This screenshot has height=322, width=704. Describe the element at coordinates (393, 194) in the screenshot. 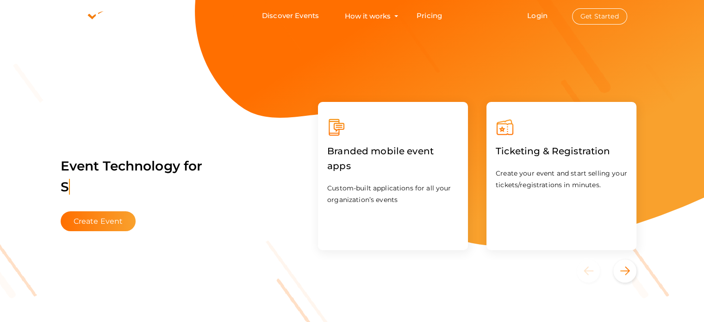

I see `p: Custom-built applications for all your organization’s events` at that location.